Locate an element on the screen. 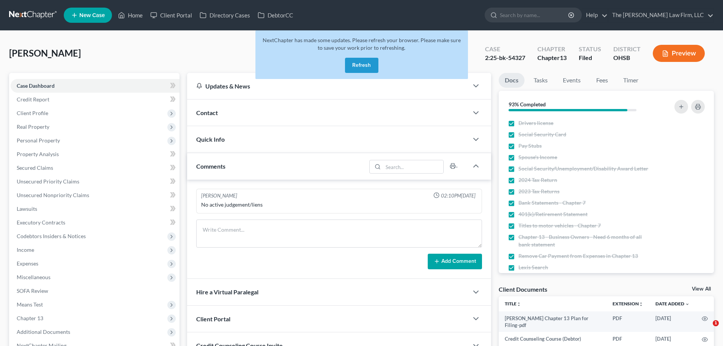 This screenshot has height=346, width=723. a: Timer is located at coordinates (631, 80).